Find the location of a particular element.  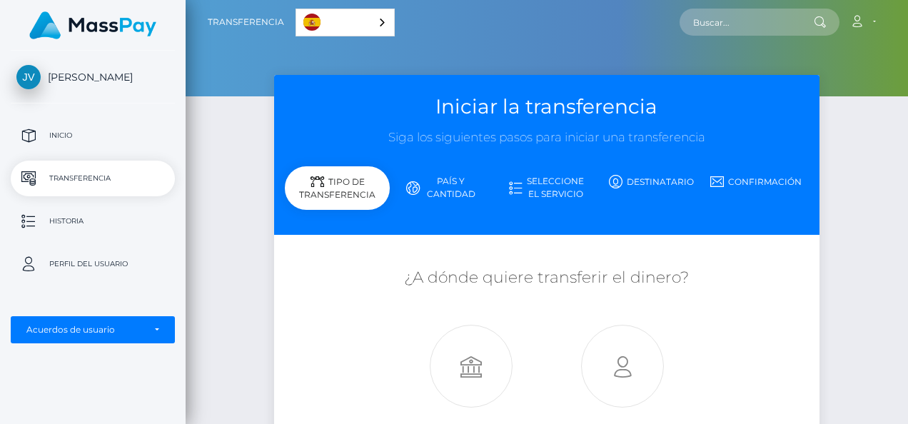

a: Perfil del usuario is located at coordinates (93, 264).